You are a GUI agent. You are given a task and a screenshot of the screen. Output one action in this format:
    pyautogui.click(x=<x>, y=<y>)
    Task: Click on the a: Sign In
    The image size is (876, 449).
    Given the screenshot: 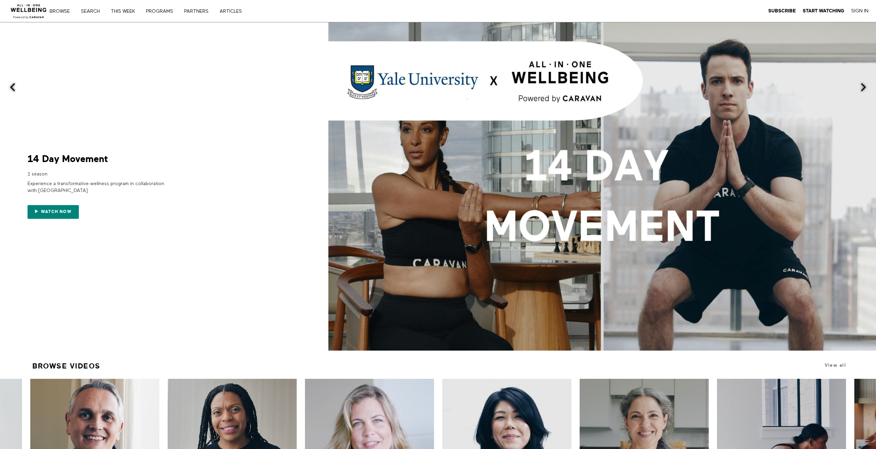 What is the action you would take?
    pyautogui.click(x=859, y=11)
    